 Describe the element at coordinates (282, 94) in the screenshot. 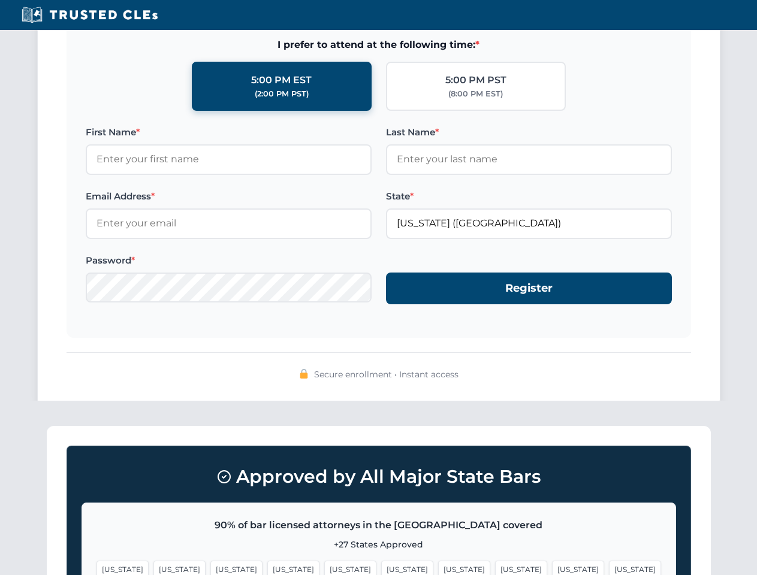

I see `div: (2:00 PM PST)` at that location.